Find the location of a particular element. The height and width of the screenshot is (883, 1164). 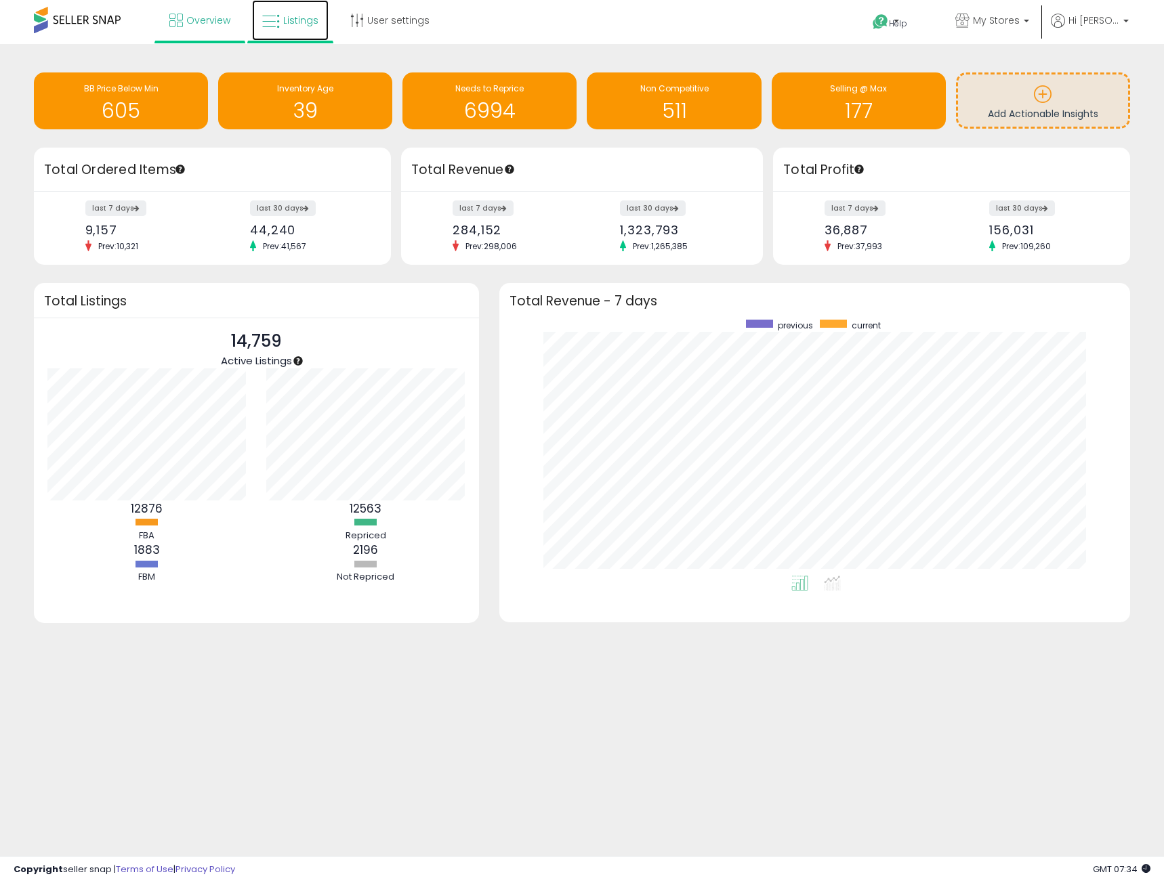

div: 44,240 is located at coordinates (308, 230).